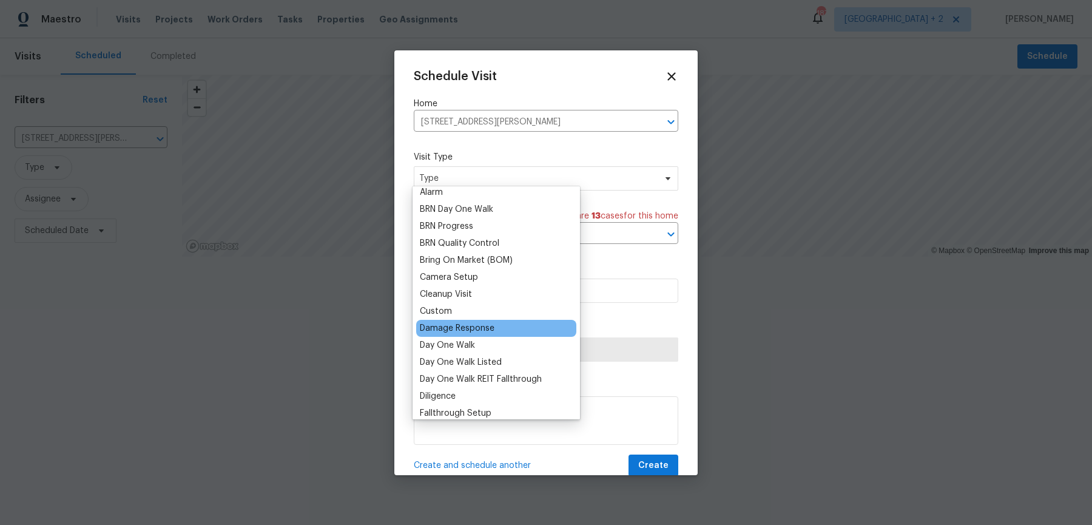  I want to click on span: There are case s for this home, so click(616, 216).